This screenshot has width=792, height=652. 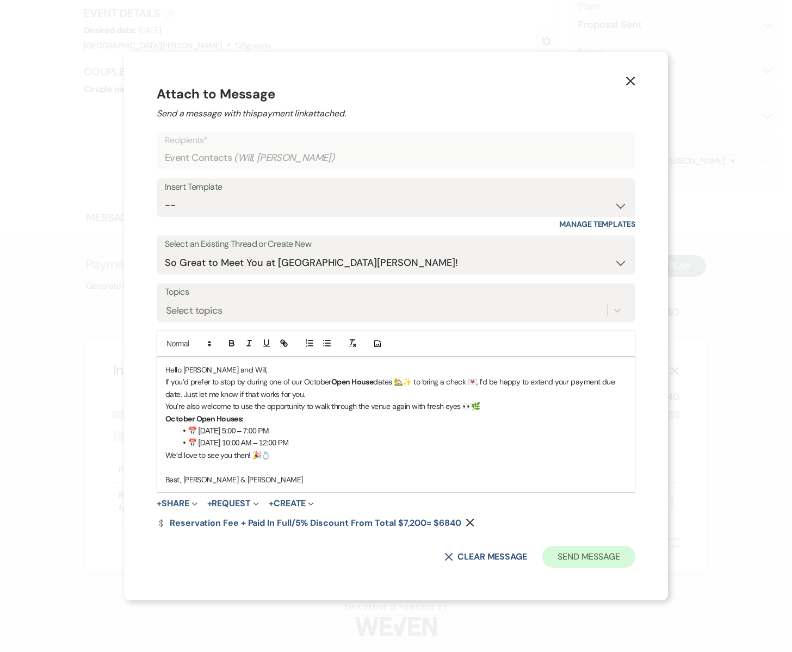 I want to click on p: We’d love to see you then! 🎉💍, so click(x=396, y=455).